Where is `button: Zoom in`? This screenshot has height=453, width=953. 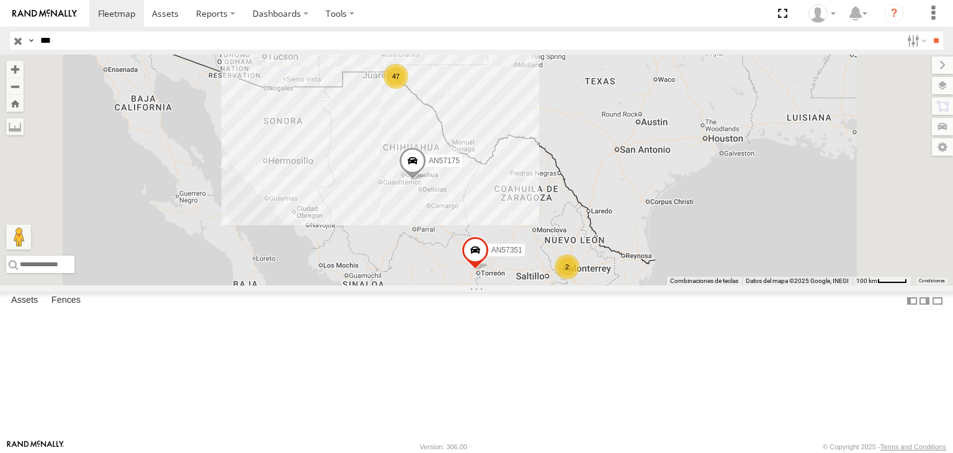 button: Zoom in is located at coordinates (15, 69).